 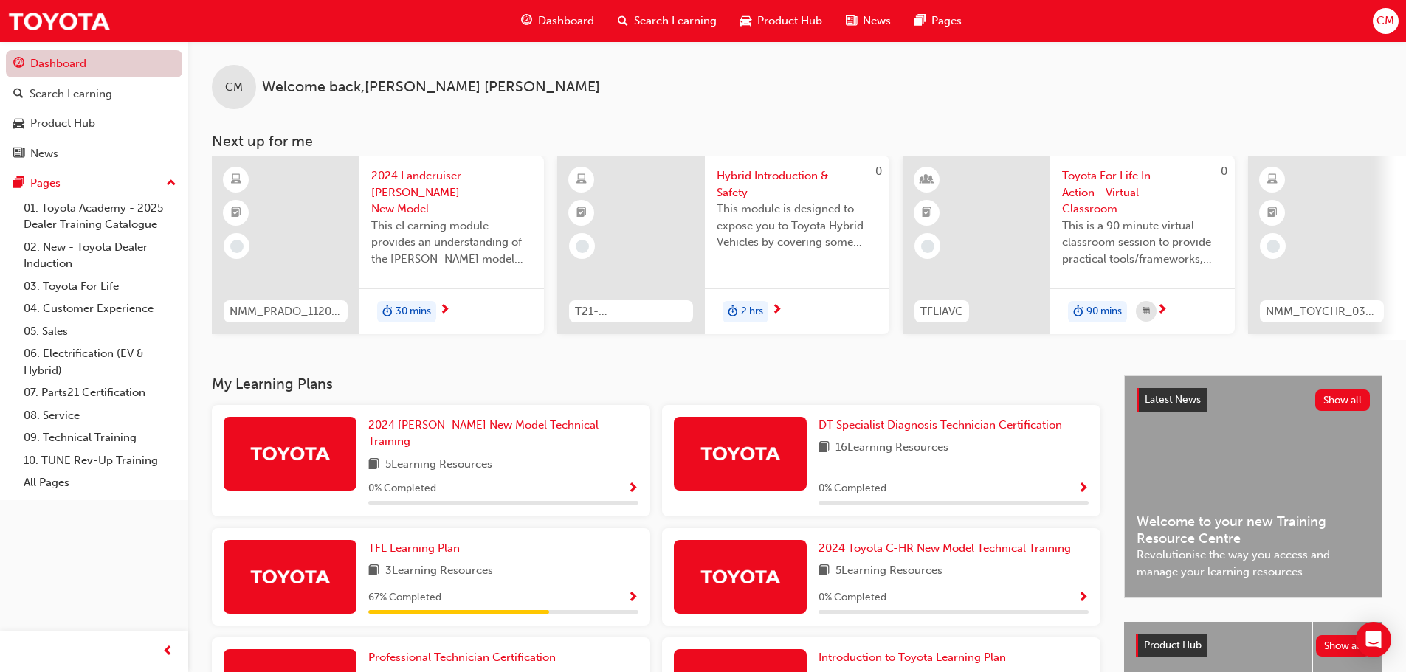 I want to click on span: DT Specialist Diagnosis Technician Certification, so click(x=940, y=425).